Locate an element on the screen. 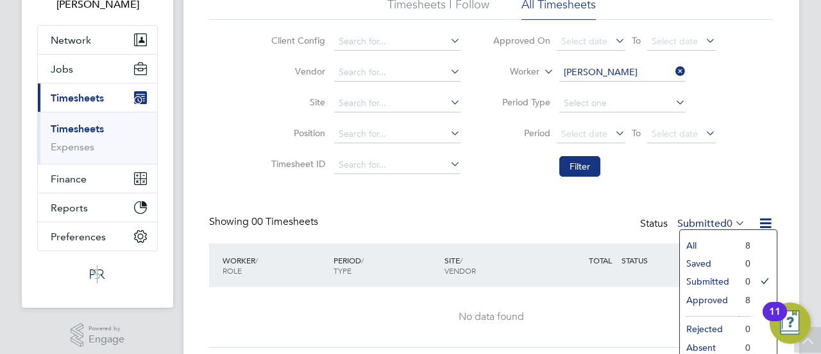 This screenshot has height=354, width=821. label: Approved On is located at coordinates (522, 40).